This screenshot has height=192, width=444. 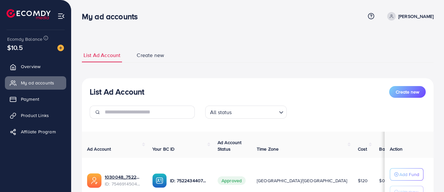 I want to click on span: Action, so click(x=396, y=149).